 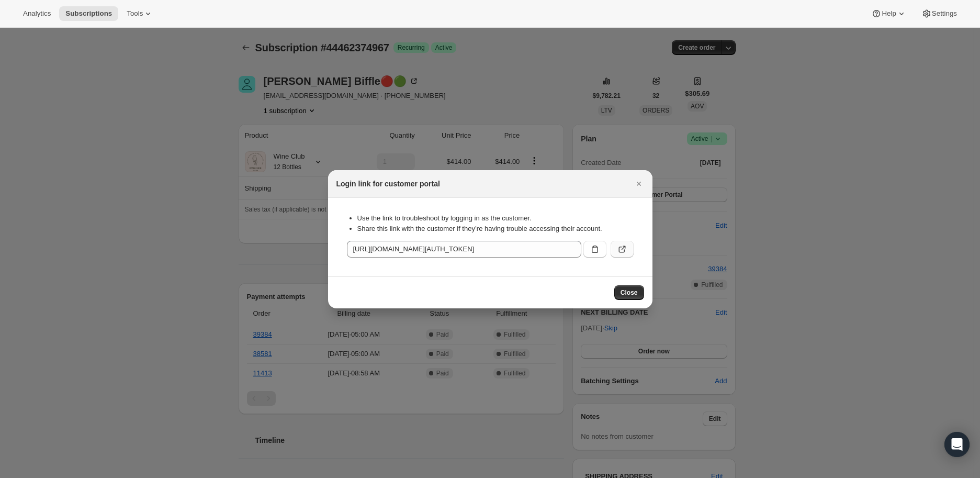 What do you see at coordinates (629, 292) in the screenshot?
I see `span: Close` at bounding box center [629, 292].